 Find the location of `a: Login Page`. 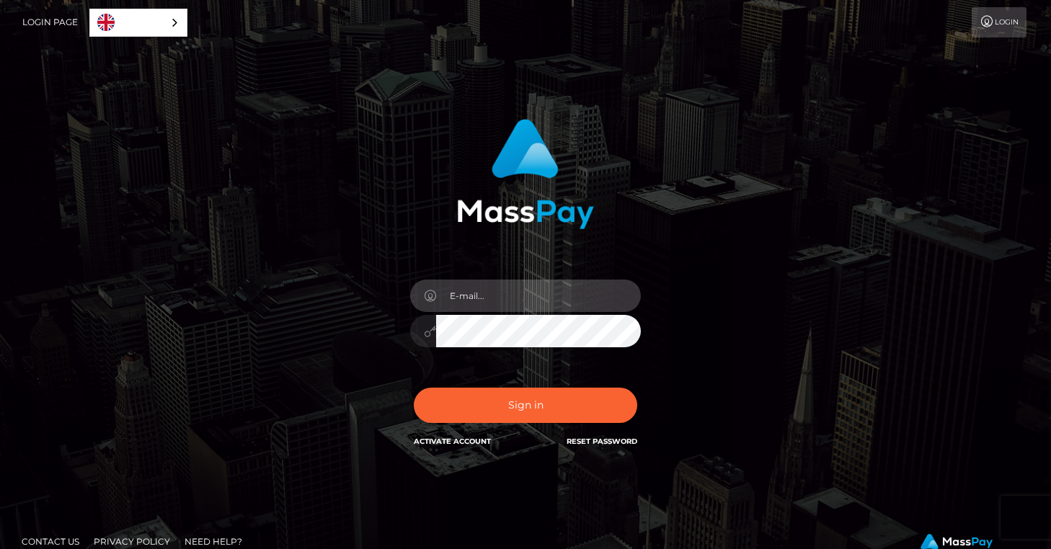

a: Login Page is located at coordinates (50, 22).